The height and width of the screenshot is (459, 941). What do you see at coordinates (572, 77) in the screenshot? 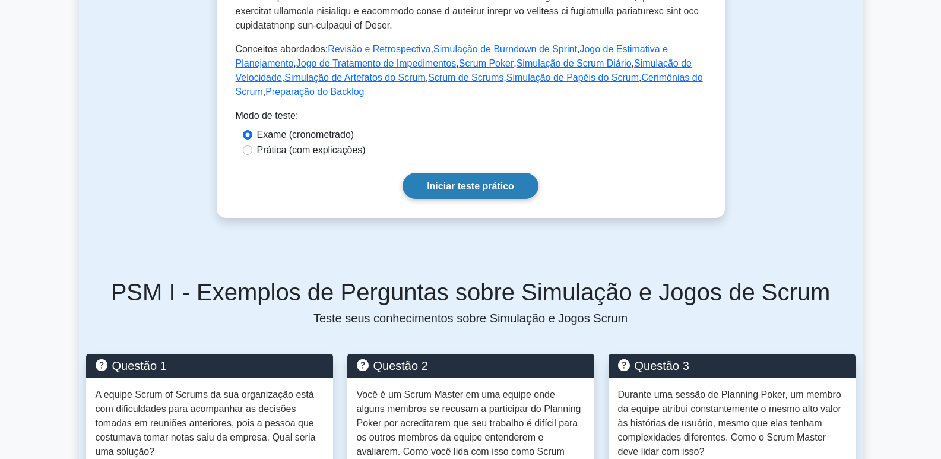
I see `a: Simulação de Papéis do Scrum` at bounding box center [572, 77].